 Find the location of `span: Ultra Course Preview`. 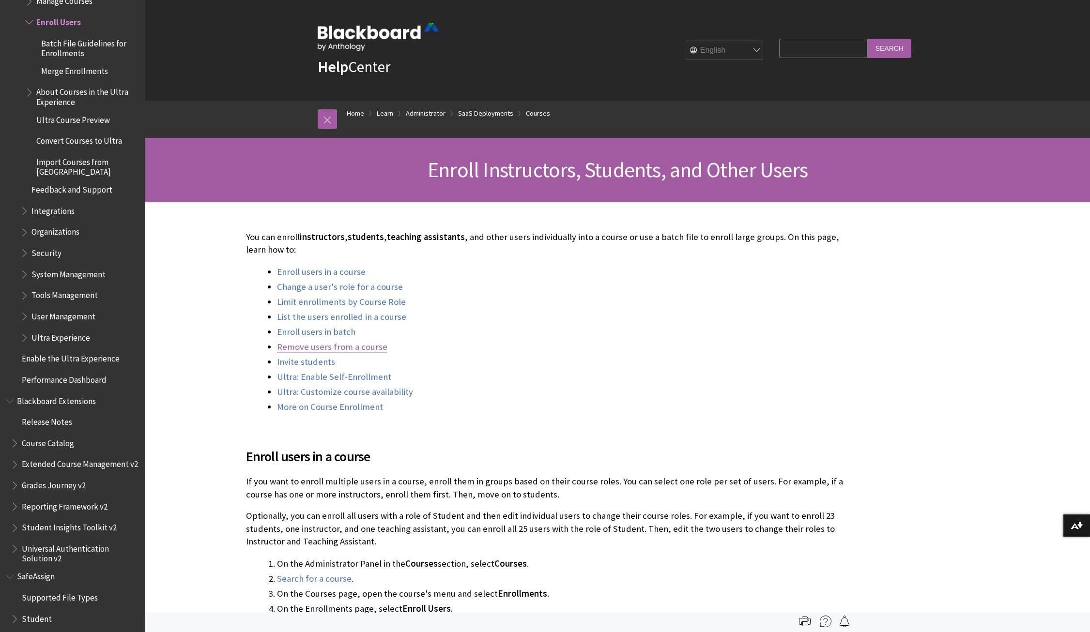

span: Ultra Course Preview is located at coordinates (73, 118).